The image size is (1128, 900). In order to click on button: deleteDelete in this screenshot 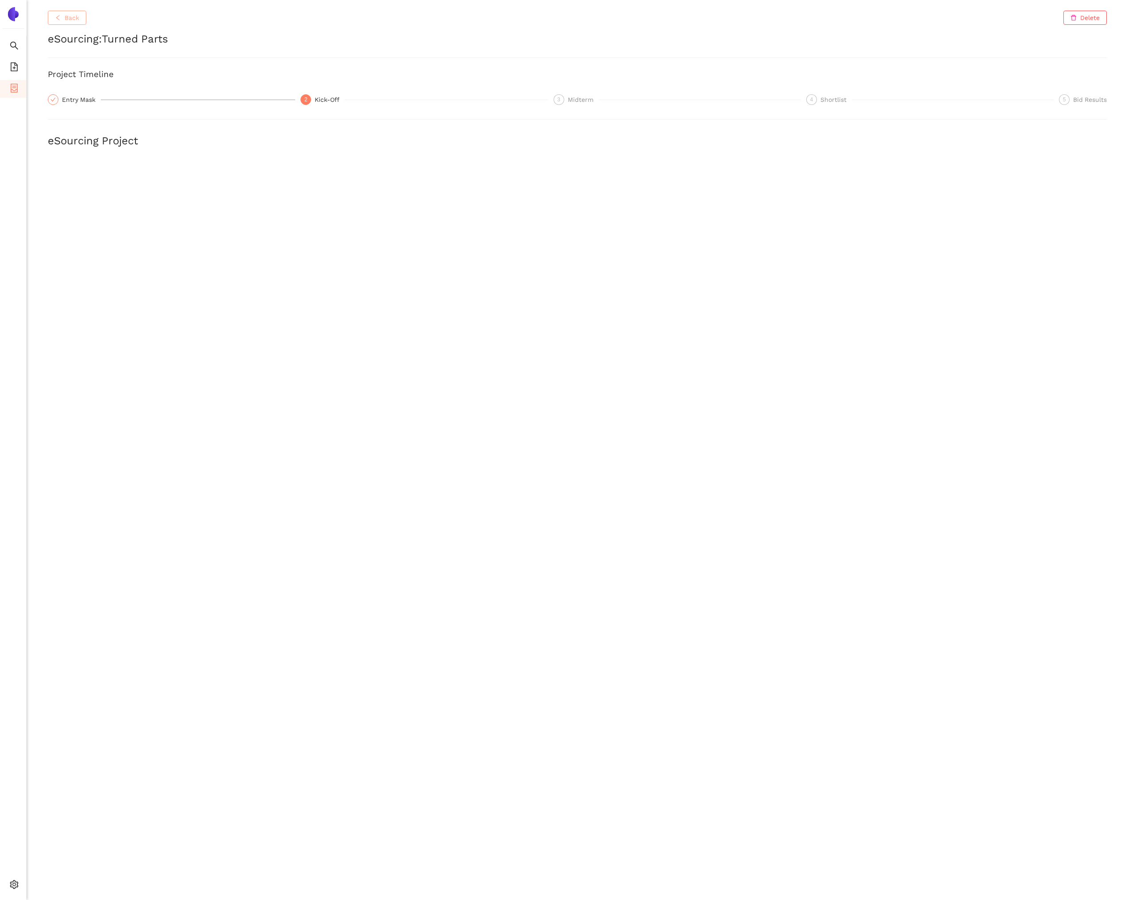, I will do `click(1085, 18)`.